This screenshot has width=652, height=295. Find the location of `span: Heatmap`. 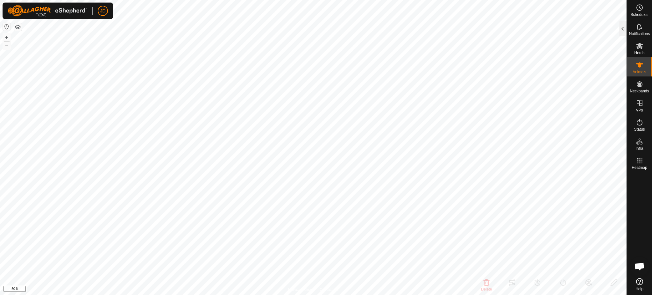

span: Heatmap is located at coordinates (639, 167).